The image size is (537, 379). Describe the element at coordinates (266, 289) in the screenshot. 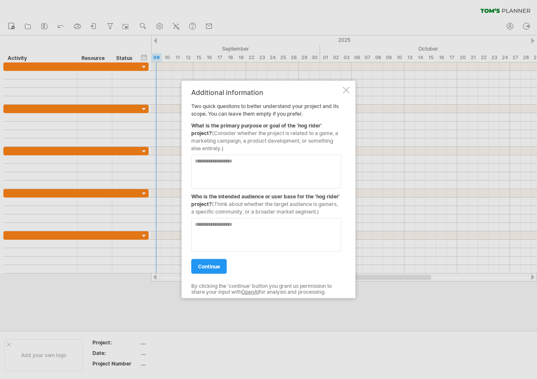

I see `div: By clicking the 'continue' button you grant us permission to share your input with for analysis a...` at that location.